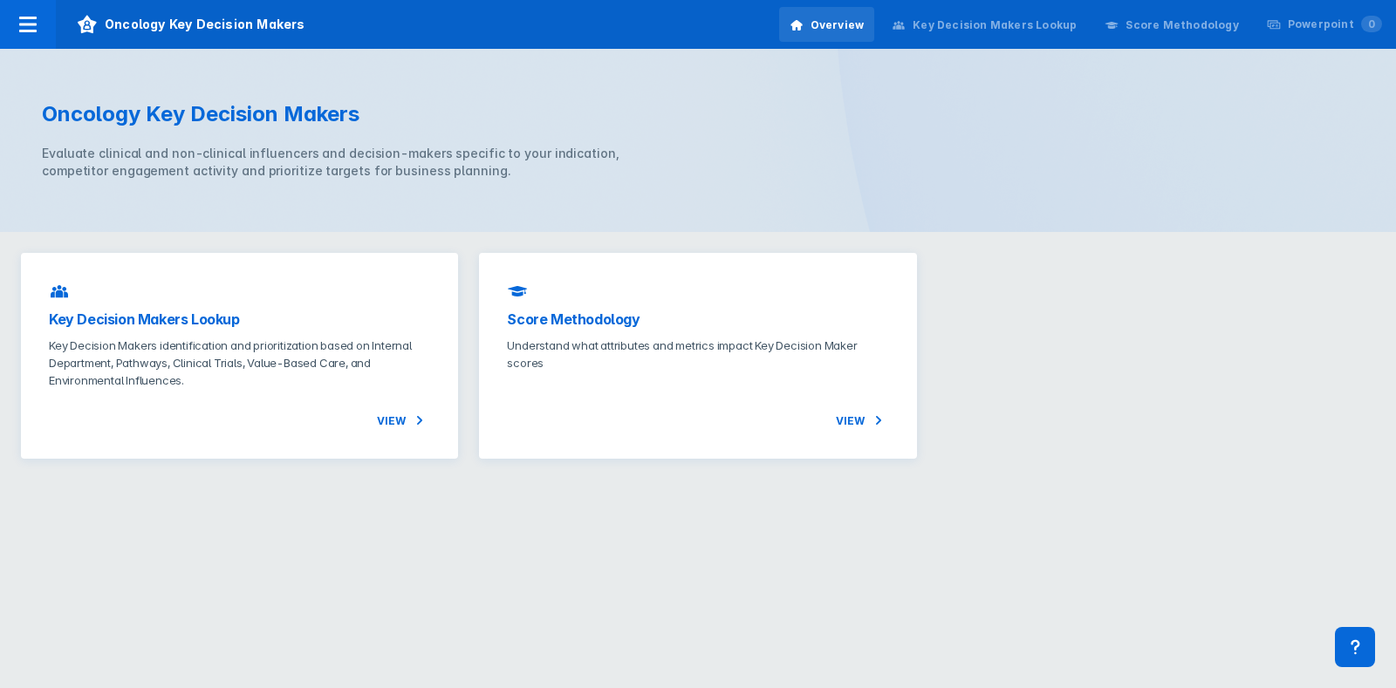 This screenshot has height=688, width=1396. Describe the element at coordinates (837, 25) in the screenshot. I see `div: Overview` at that location.